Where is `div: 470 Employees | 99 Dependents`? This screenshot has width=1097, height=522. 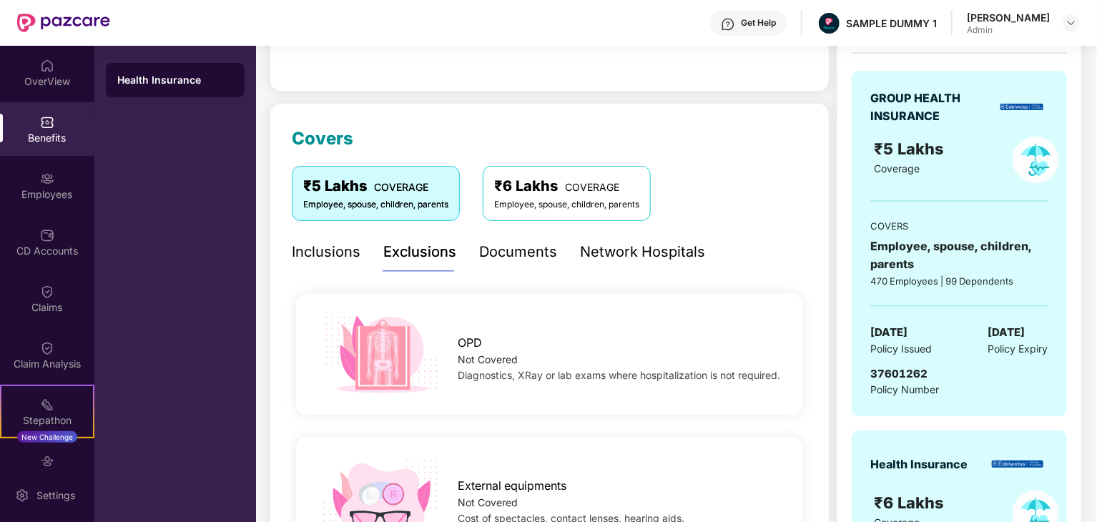
div: 470 Employees | 99 Dependents is located at coordinates (959, 281).